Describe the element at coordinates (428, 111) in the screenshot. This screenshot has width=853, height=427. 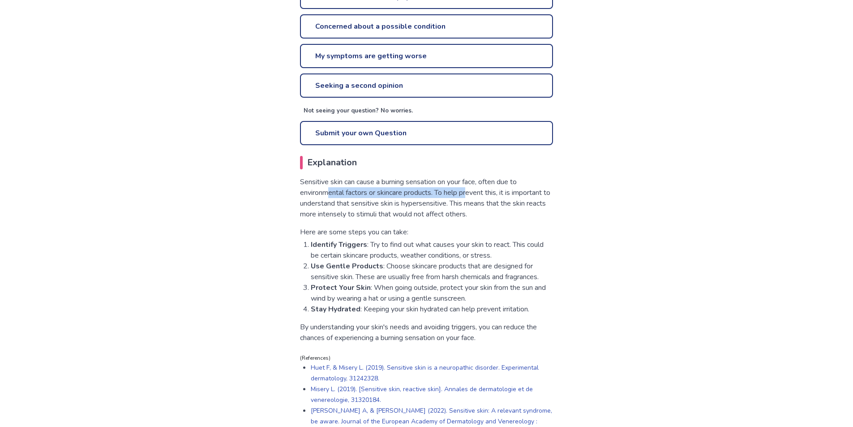
I see `p: Not seeing your question? No worries.` at that location.